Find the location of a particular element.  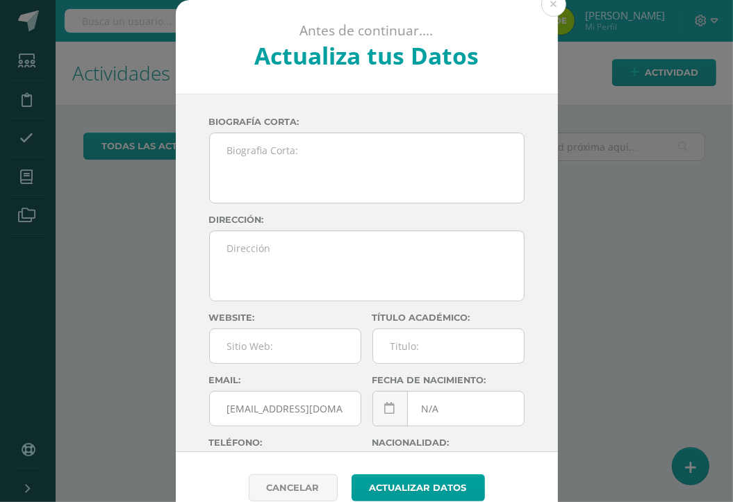

label: Título académico: is located at coordinates (448, 317).